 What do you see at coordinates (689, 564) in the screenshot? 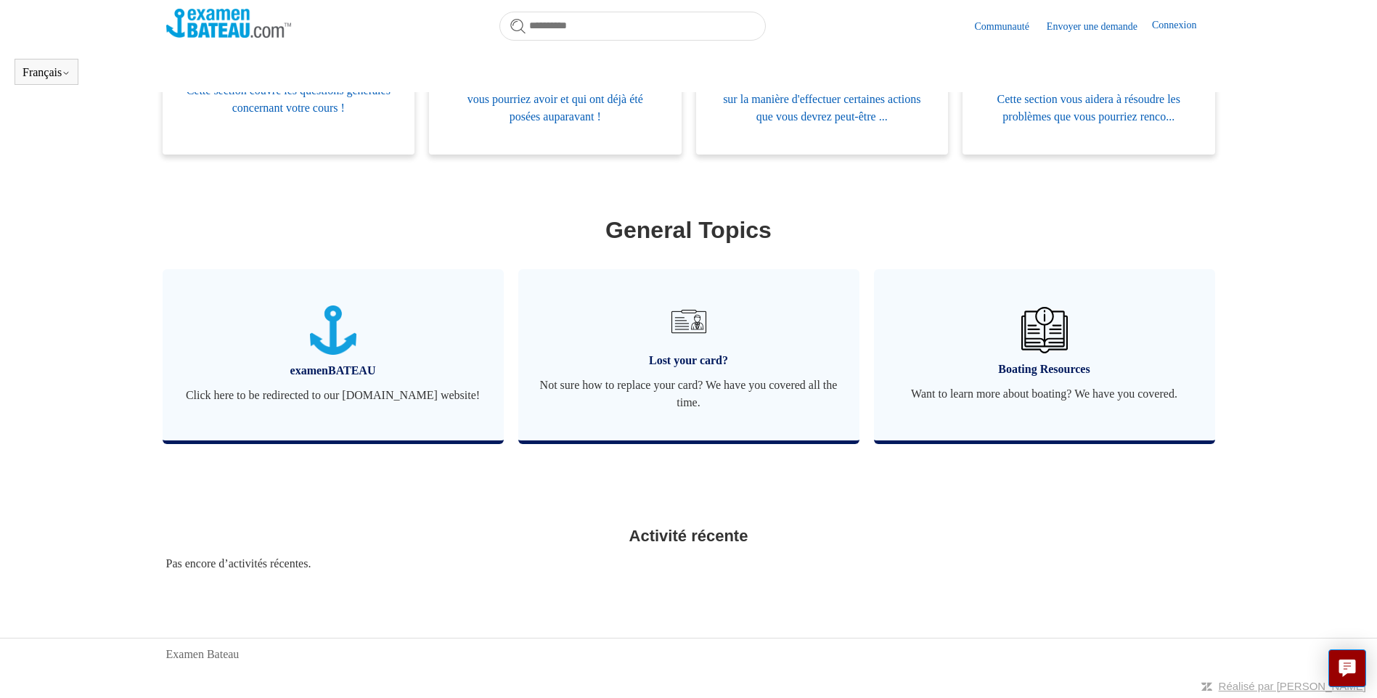
I see `div: Pas encore d’activités récentes.` at bounding box center [689, 564].